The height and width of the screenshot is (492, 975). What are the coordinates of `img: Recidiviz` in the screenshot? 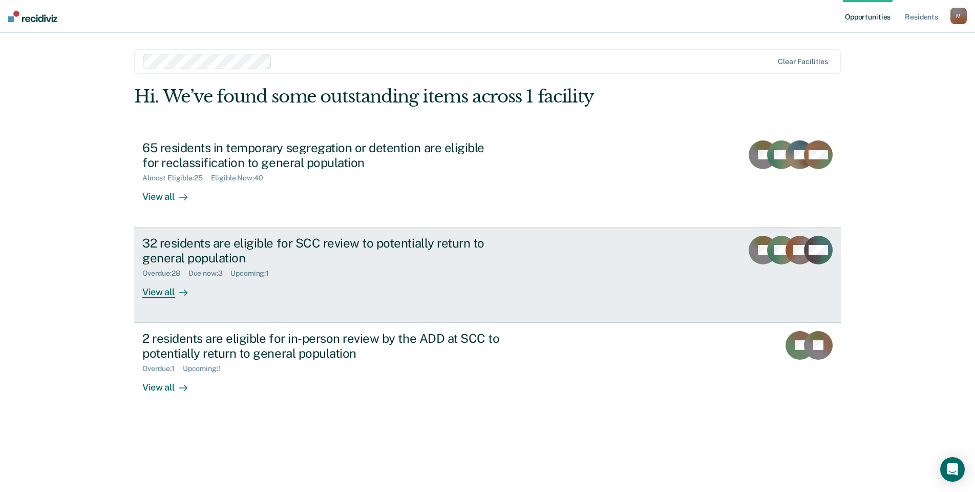 It's located at (33, 16).